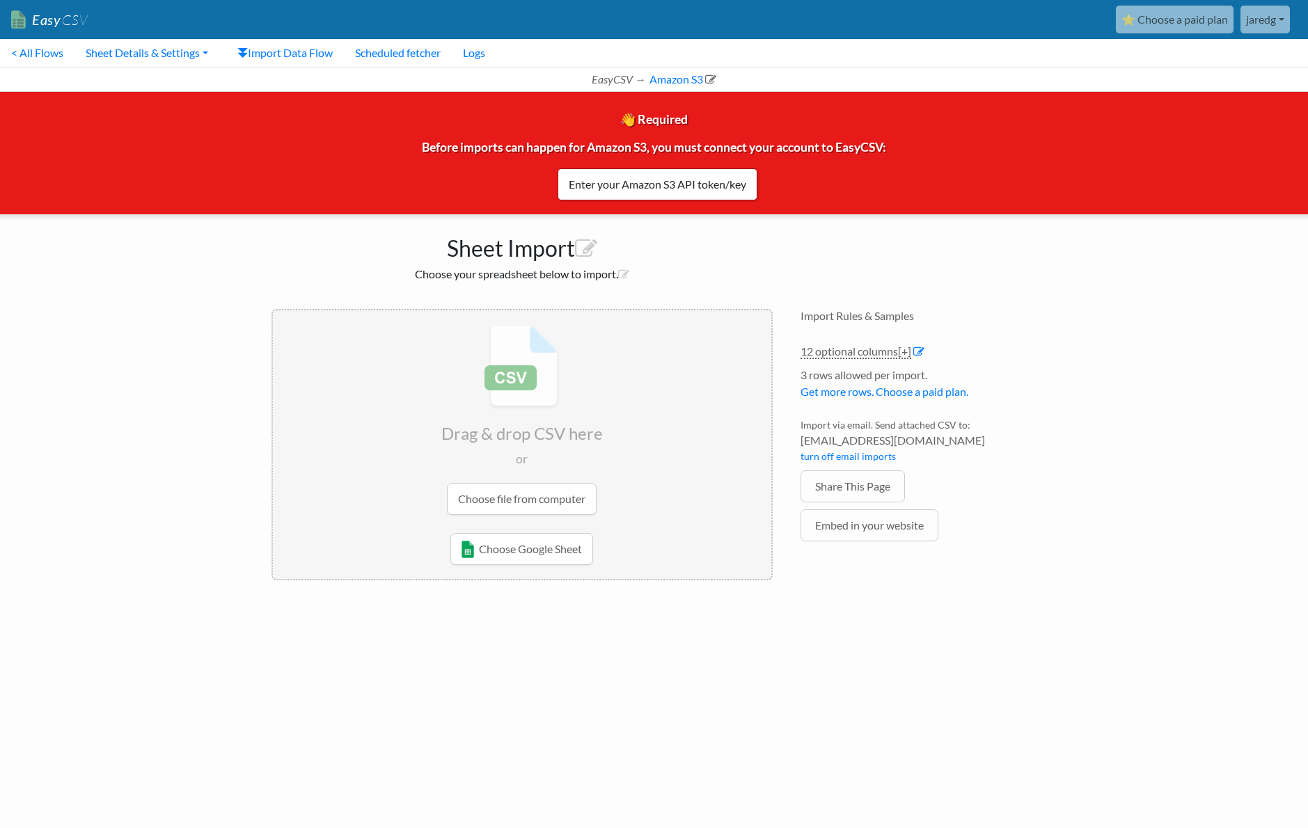  What do you see at coordinates (49, 19) in the screenshot?
I see `a: EasyCSV` at bounding box center [49, 19].